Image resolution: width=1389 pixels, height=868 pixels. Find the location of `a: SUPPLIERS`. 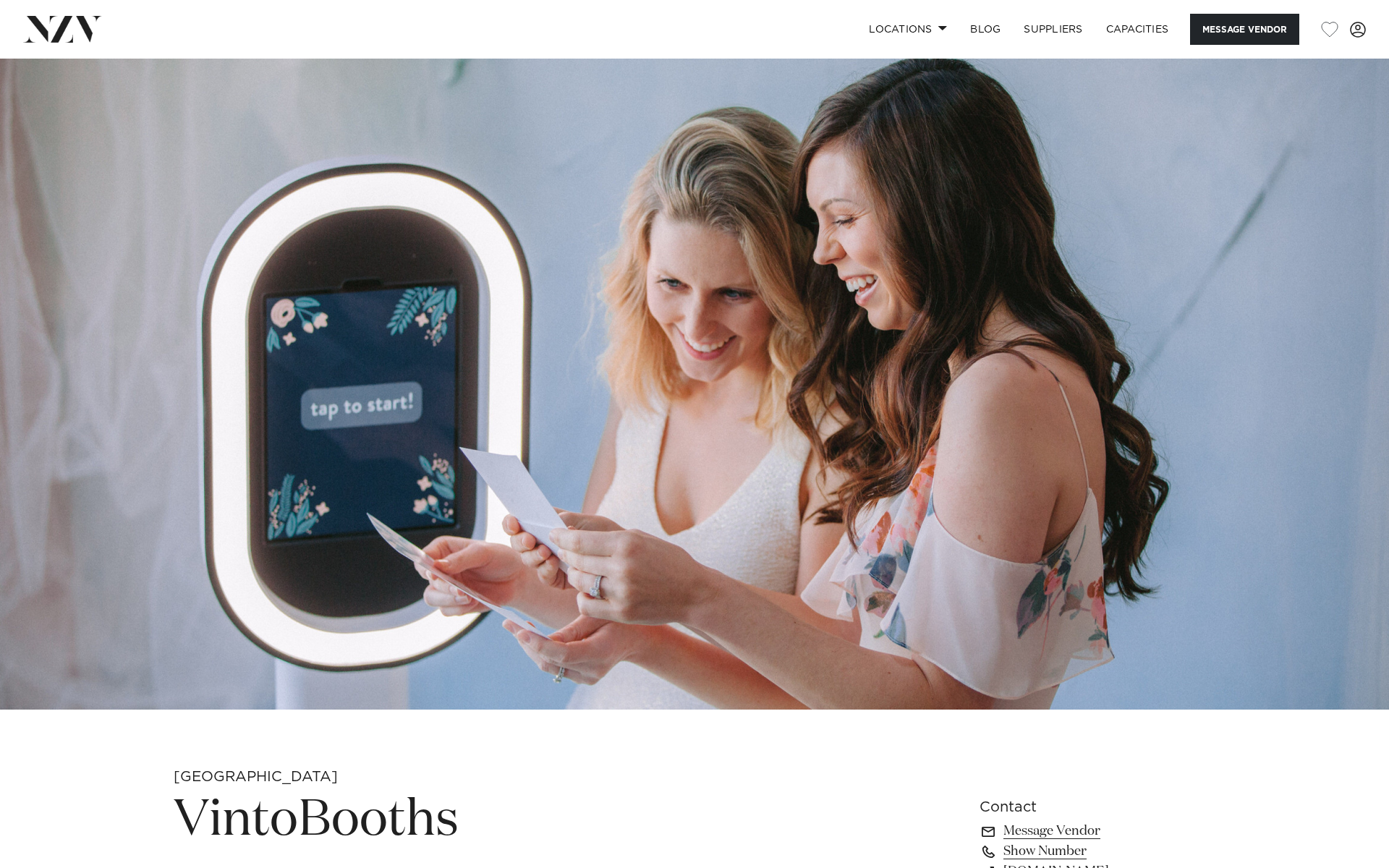

a: SUPPLIERS is located at coordinates (1053, 29).